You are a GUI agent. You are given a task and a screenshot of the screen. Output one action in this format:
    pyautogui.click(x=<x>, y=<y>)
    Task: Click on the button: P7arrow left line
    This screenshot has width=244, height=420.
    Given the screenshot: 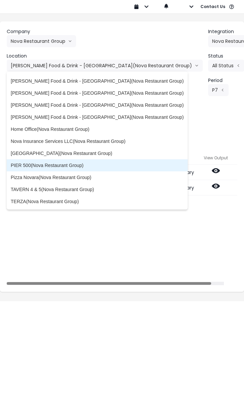 What is the action you would take?
    pyautogui.click(x=218, y=90)
    